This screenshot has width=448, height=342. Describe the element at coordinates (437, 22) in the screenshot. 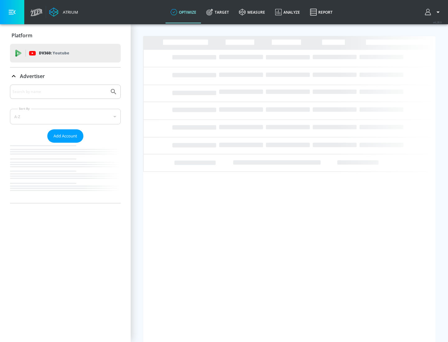

I see `span: v 4.28.0` at that location.